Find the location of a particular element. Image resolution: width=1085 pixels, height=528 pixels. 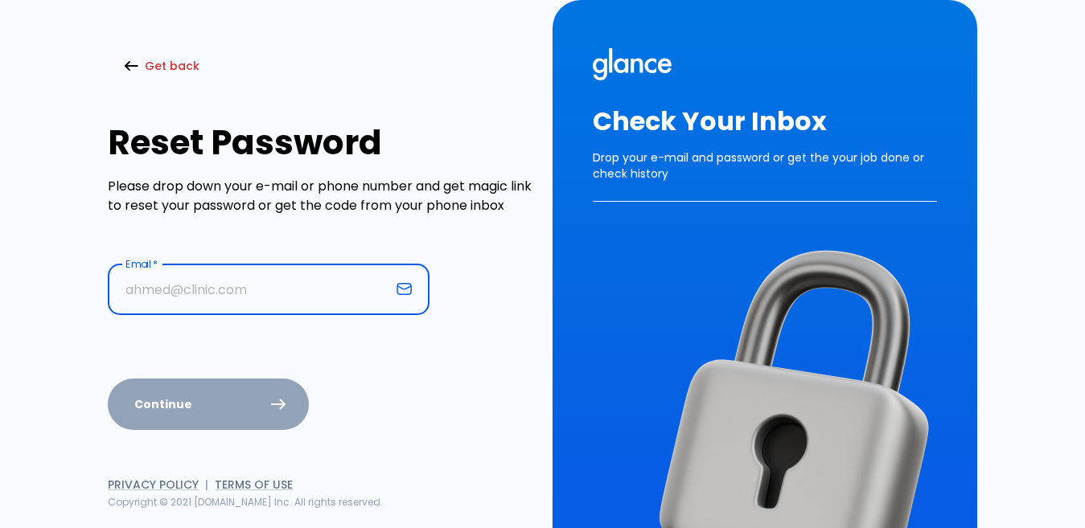

a: Terms of Use is located at coordinates (253, 485).